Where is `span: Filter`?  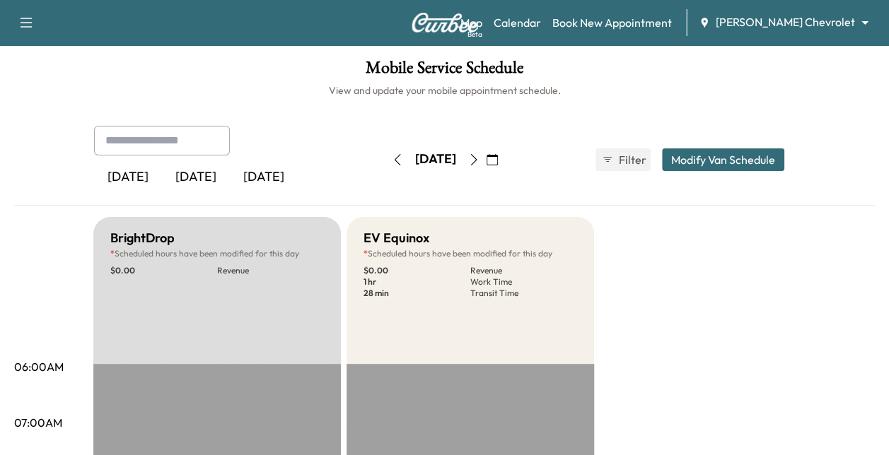
span: Filter is located at coordinates (632, 160).